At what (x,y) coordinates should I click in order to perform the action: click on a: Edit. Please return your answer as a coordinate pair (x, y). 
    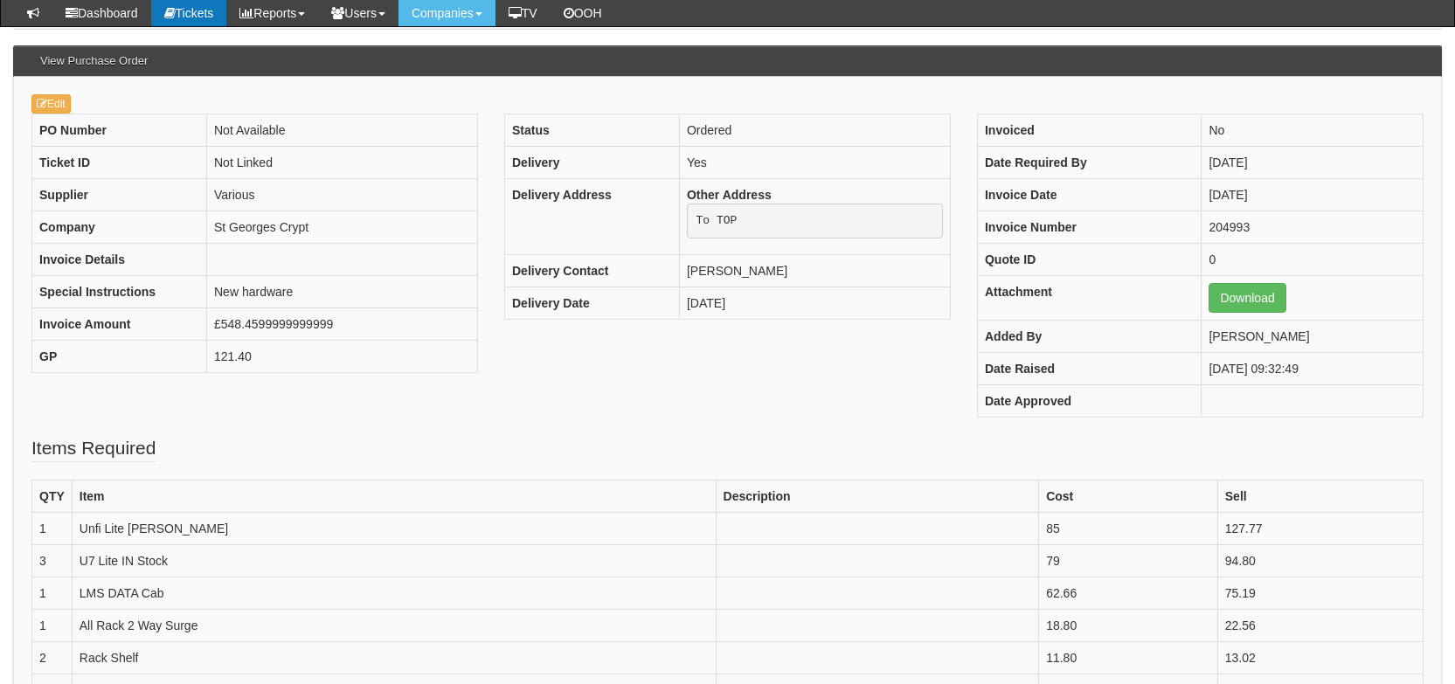
    Looking at the image, I should click on (51, 104).